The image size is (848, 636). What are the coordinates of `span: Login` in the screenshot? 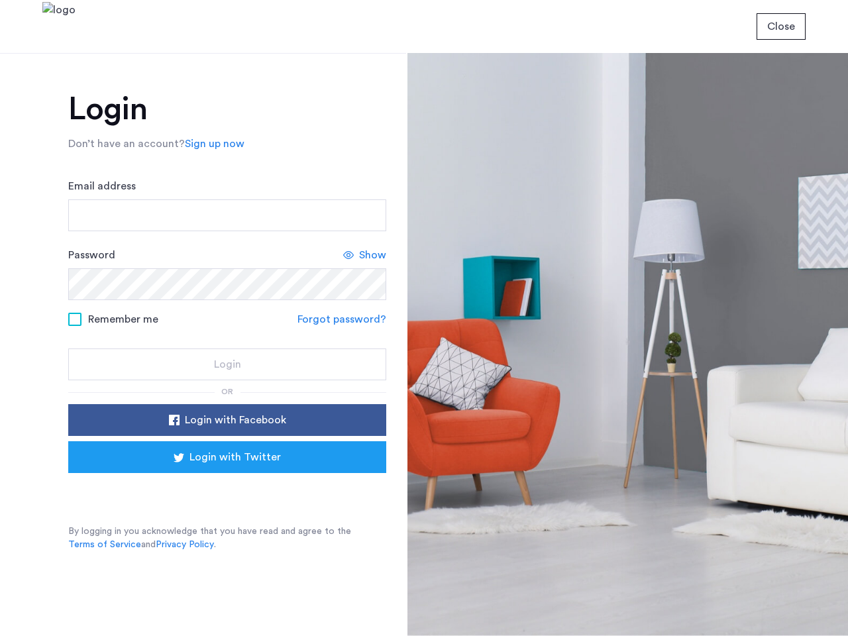 It's located at (227, 364).